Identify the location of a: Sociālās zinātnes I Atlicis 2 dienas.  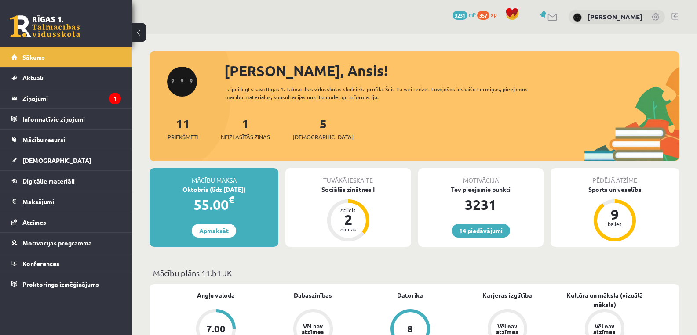
(348, 214).